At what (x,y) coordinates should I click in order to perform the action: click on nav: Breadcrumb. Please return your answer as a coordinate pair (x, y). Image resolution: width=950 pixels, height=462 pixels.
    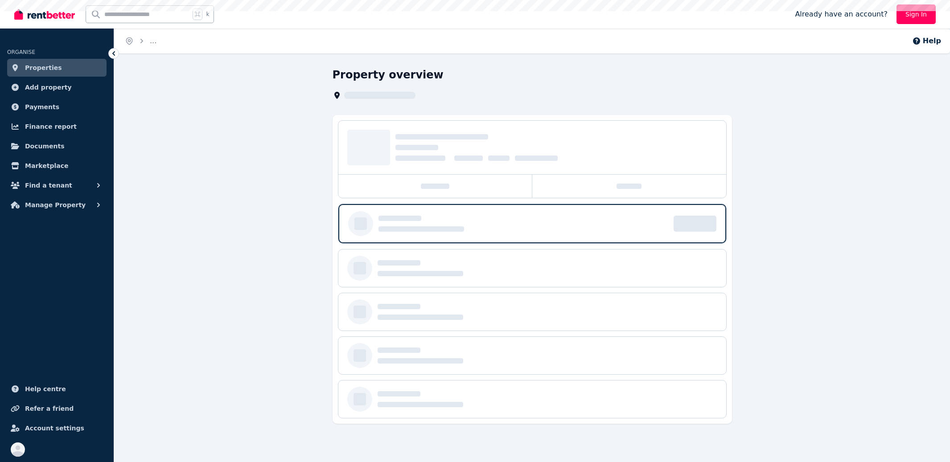
    Looking at the image, I should click on (140, 41).